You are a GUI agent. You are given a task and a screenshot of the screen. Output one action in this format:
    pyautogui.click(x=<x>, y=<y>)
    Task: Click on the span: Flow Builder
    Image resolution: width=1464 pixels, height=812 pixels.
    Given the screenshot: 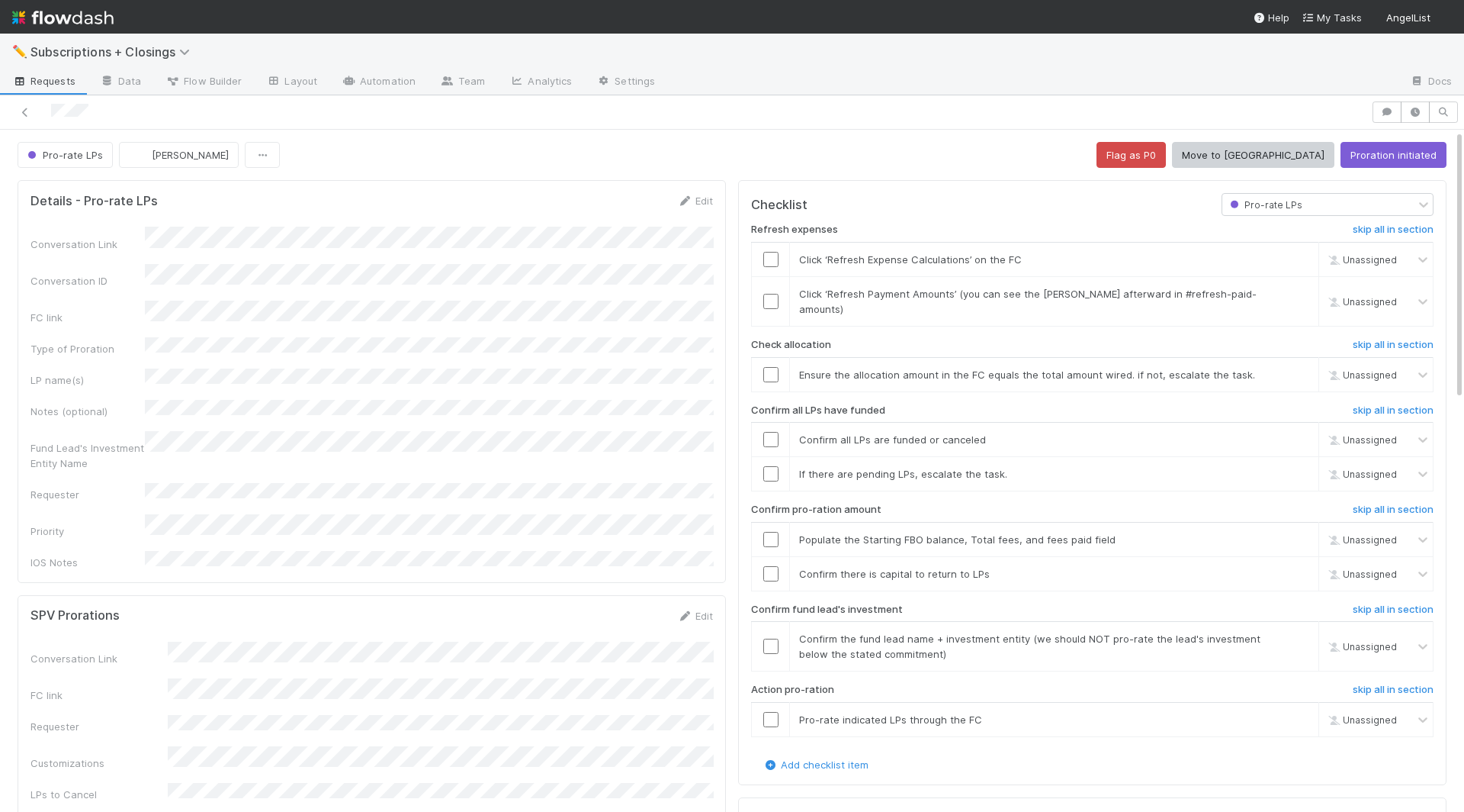 What is the action you would take?
    pyautogui.click(x=204, y=81)
    